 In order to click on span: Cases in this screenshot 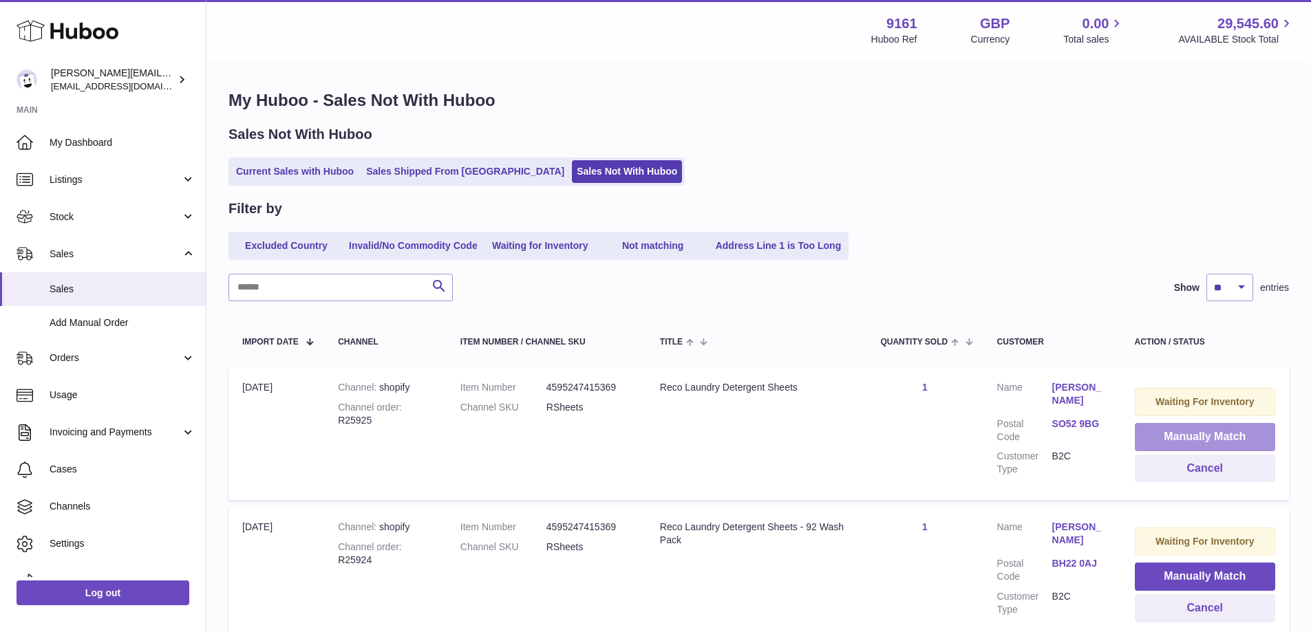, I will do `click(122, 469)`.